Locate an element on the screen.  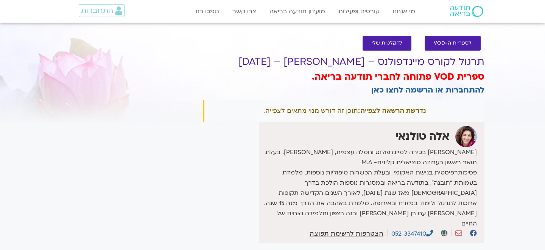
a: לספריית ה-VOD is located at coordinates (452, 43).